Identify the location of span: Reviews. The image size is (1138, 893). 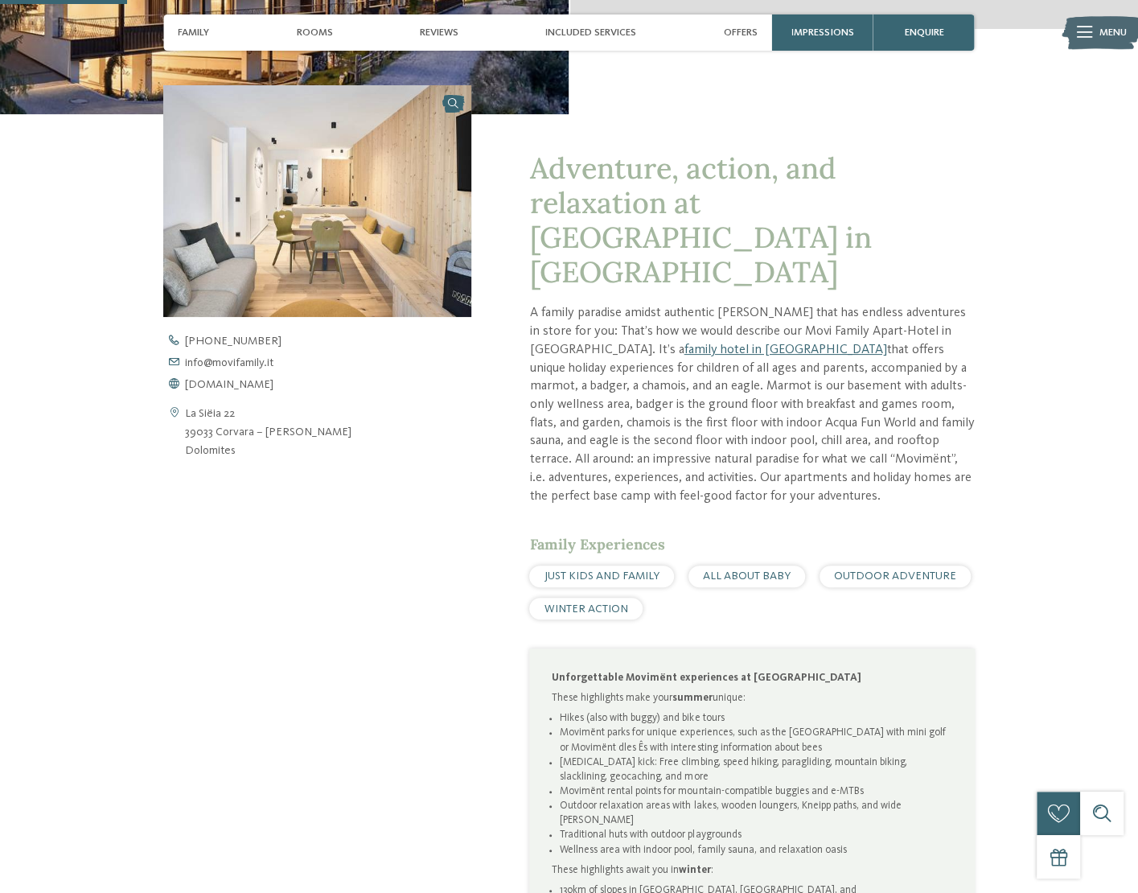
(439, 32).